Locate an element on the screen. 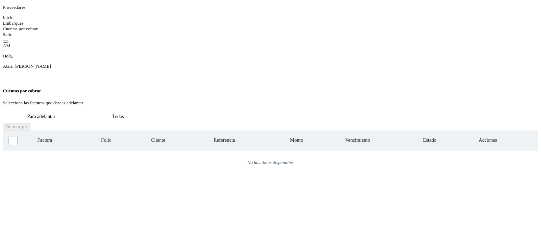  p: Hola, is located at coordinates (271, 56).